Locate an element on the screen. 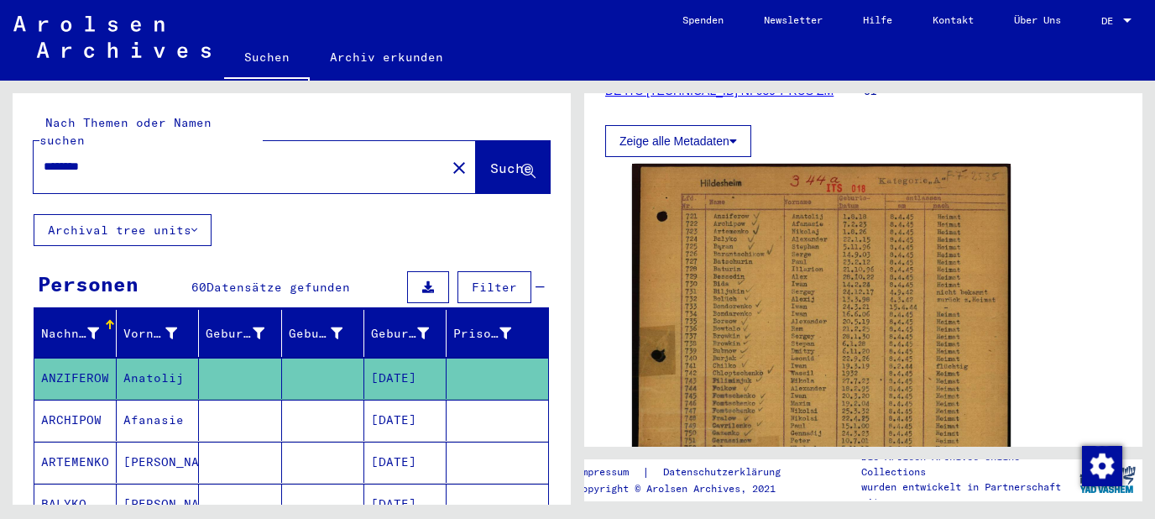 This screenshot has width=1155, height=519. mat-cell: ARTEMENKO is located at coordinates (76, 462).